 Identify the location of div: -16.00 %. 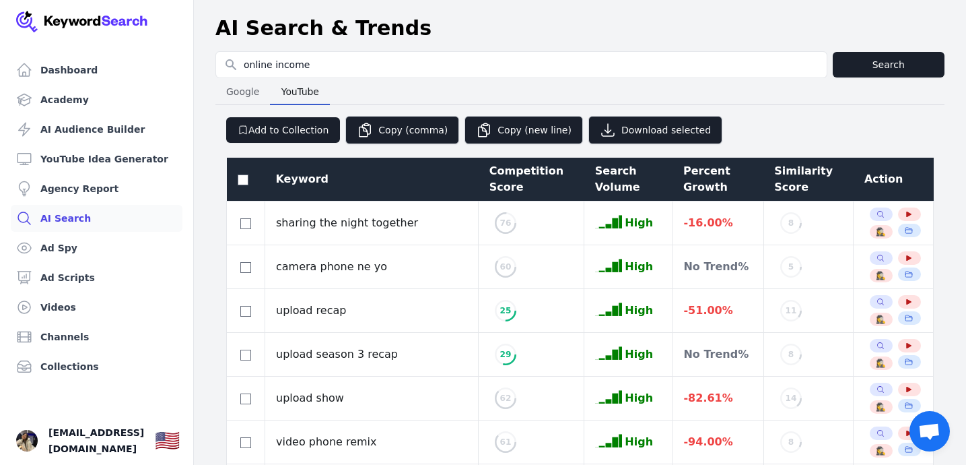
(718, 223).